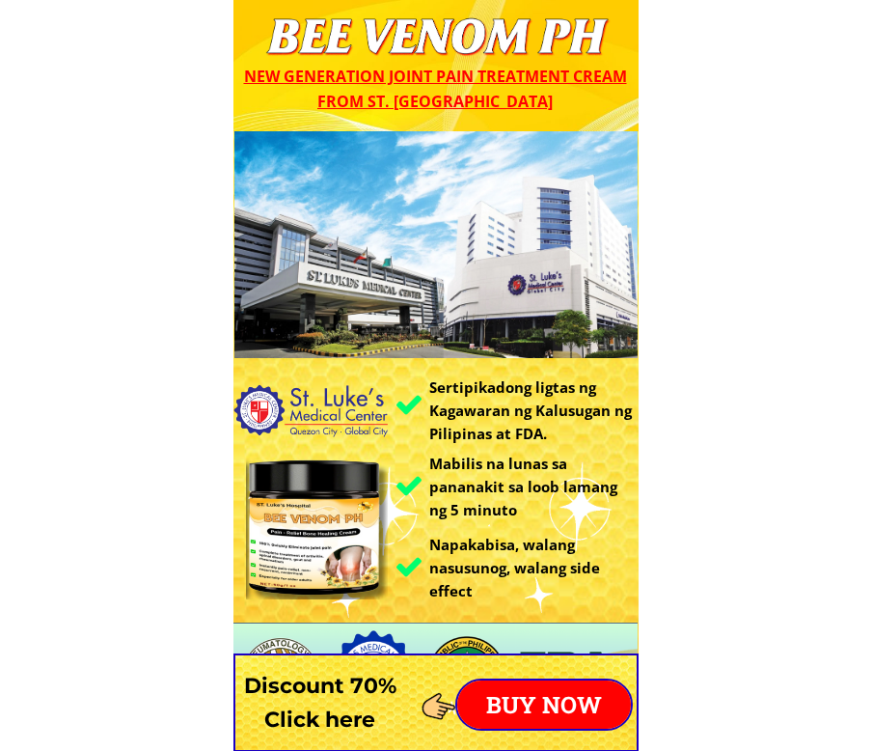 The width and height of the screenshot is (872, 751). What do you see at coordinates (534, 567) in the screenshot?
I see `h3: Napakabisa, walang nasusunog, walang side effect` at bounding box center [534, 567].